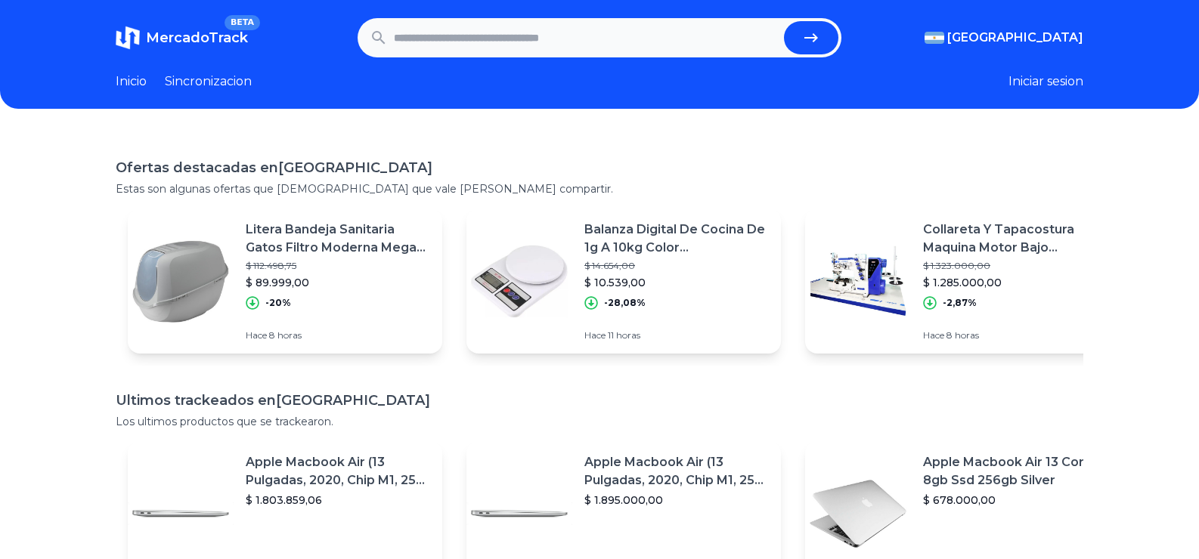 The height and width of the screenshot is (559, 1199). Describe the element at coordinates (181, 38) in the screenshot. I see `a: MercadoTrackBETA` at that location.